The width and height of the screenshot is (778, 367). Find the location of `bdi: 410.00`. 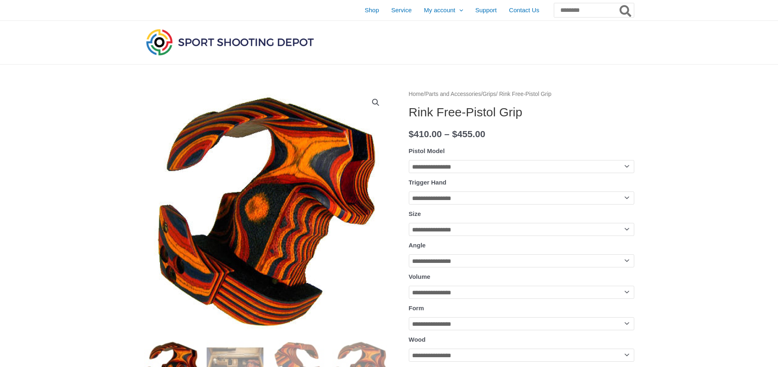

bdi: 410.00 is located at coordinates (425, 134).